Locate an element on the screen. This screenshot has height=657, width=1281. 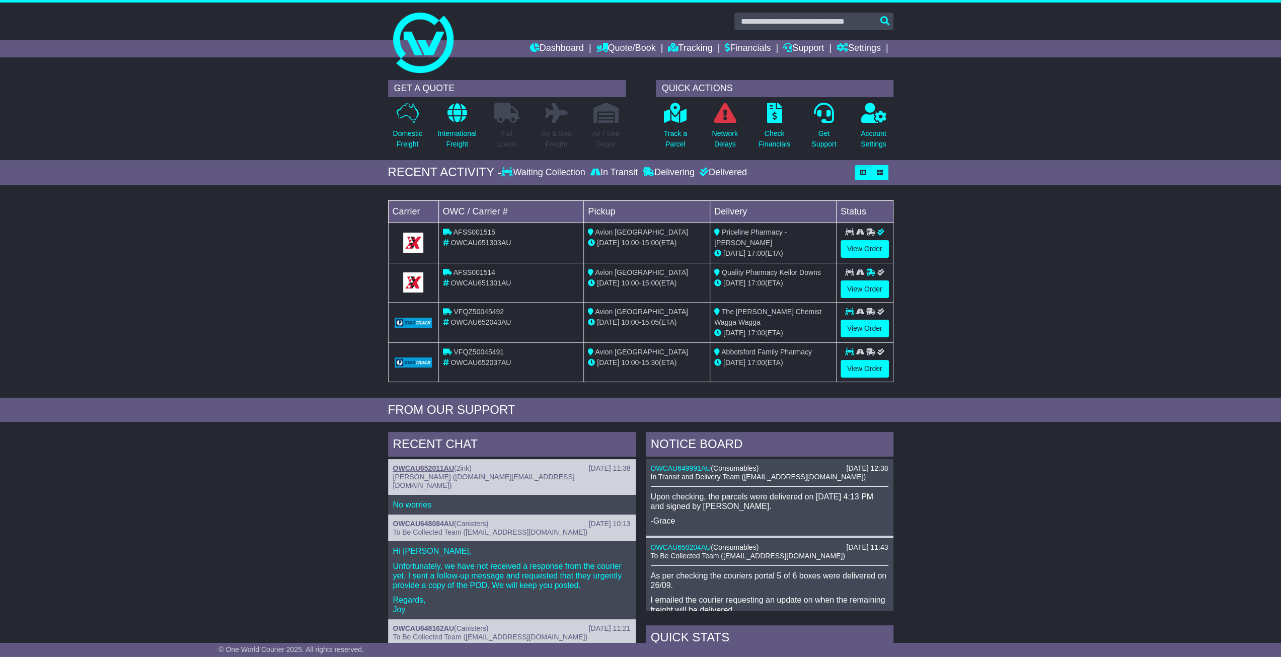
div: Delivered is located at coordinates (722, 173).